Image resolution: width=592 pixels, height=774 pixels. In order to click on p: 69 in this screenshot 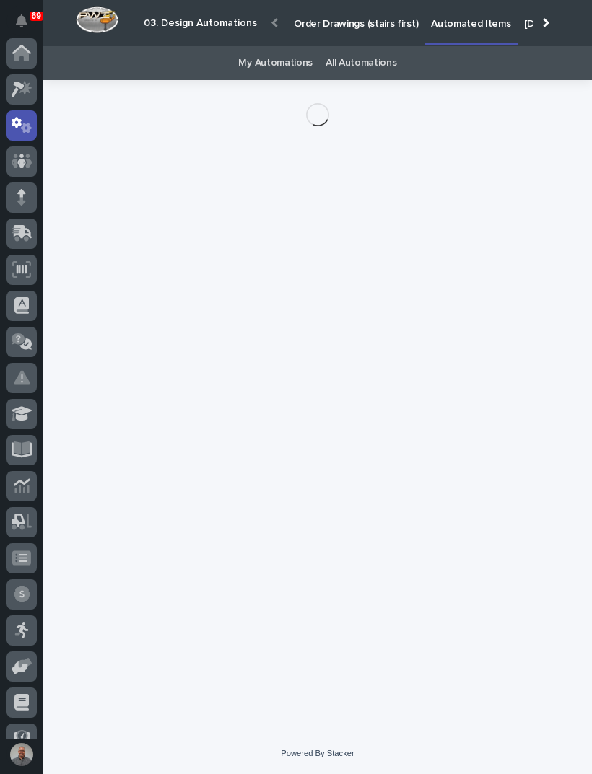, I will do `click(36, 16)`.